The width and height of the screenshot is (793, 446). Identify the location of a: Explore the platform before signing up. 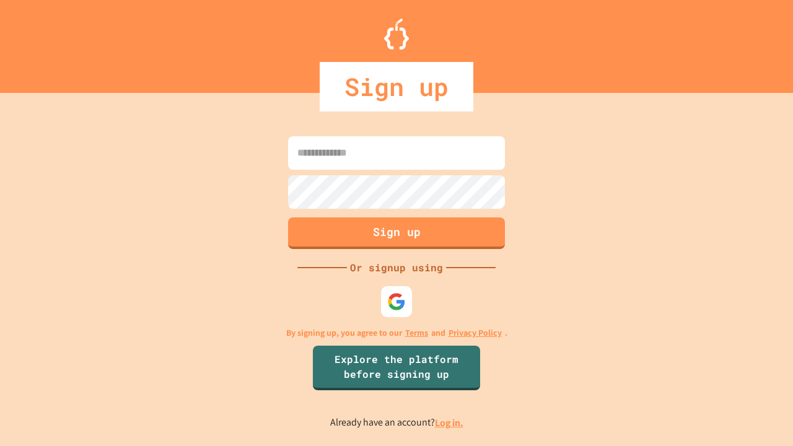
(396, 368).